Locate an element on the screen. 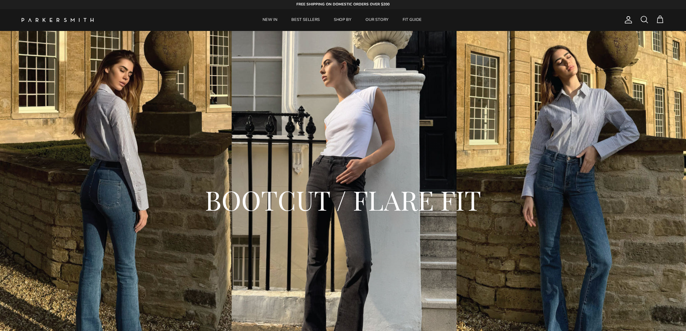 Image resolution: width=686 pixels, height=331 pixels. a: OUR STORY is located at coordinates (377, 20).